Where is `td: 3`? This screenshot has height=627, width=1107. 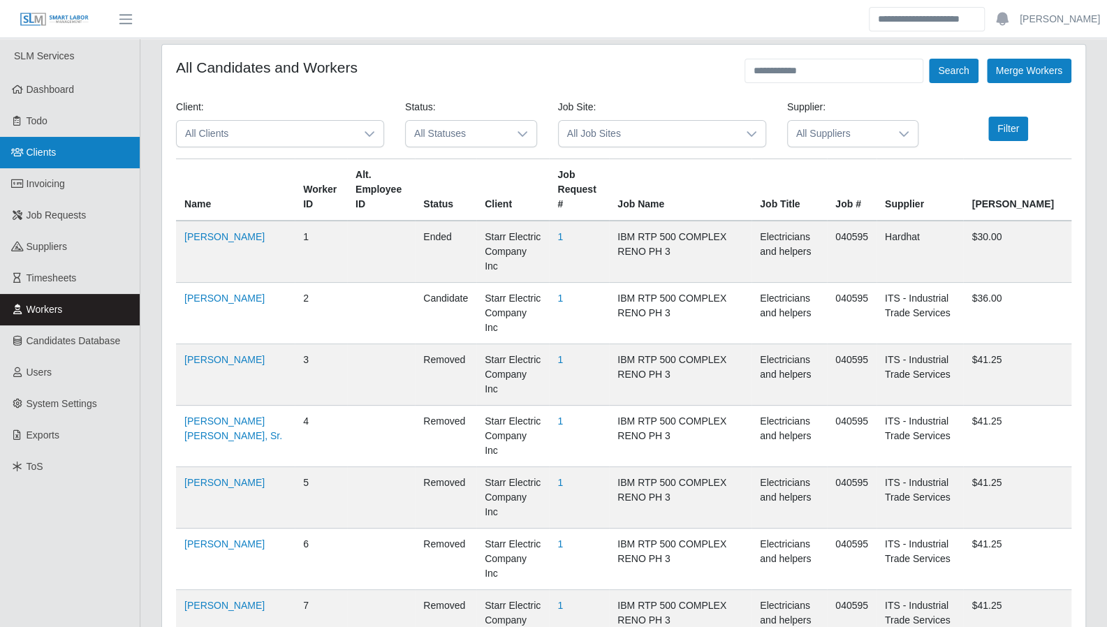
td: 3 is located at coordinates (321, 375).